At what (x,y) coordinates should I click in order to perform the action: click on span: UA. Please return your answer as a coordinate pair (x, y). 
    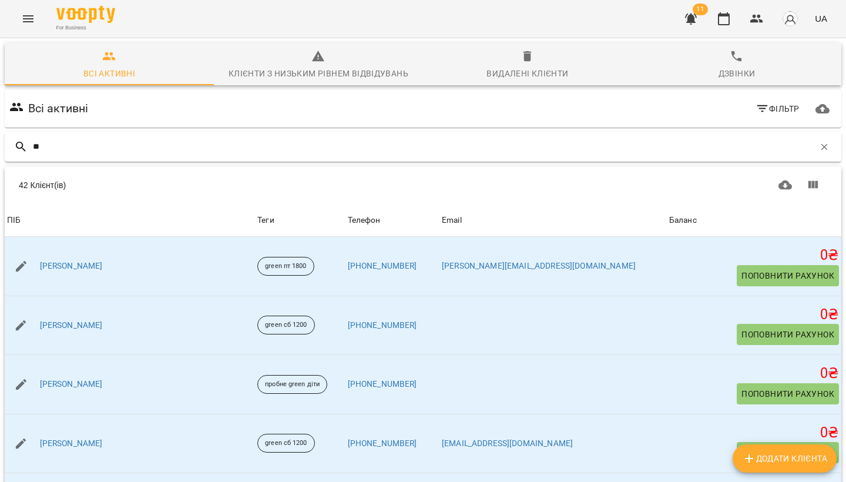
    Looking at the image, I should click on (821, 18).